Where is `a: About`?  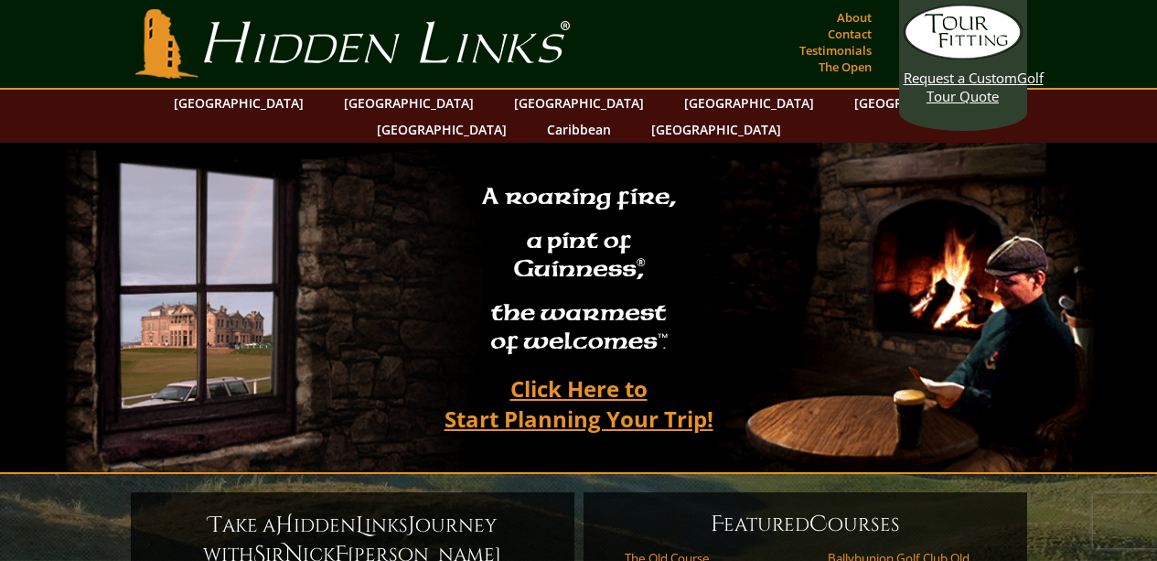
a: About is located at coordinates (854, 17).